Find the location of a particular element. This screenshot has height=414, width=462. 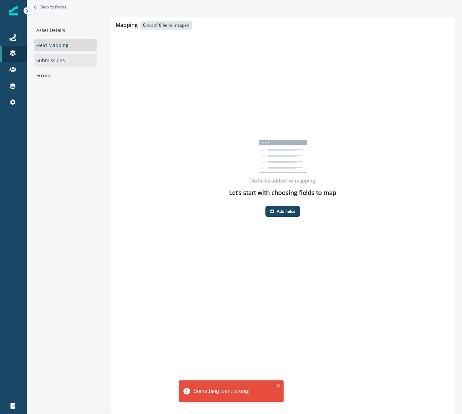

p: No fields added for mapping is located at coordinates (283, 180).